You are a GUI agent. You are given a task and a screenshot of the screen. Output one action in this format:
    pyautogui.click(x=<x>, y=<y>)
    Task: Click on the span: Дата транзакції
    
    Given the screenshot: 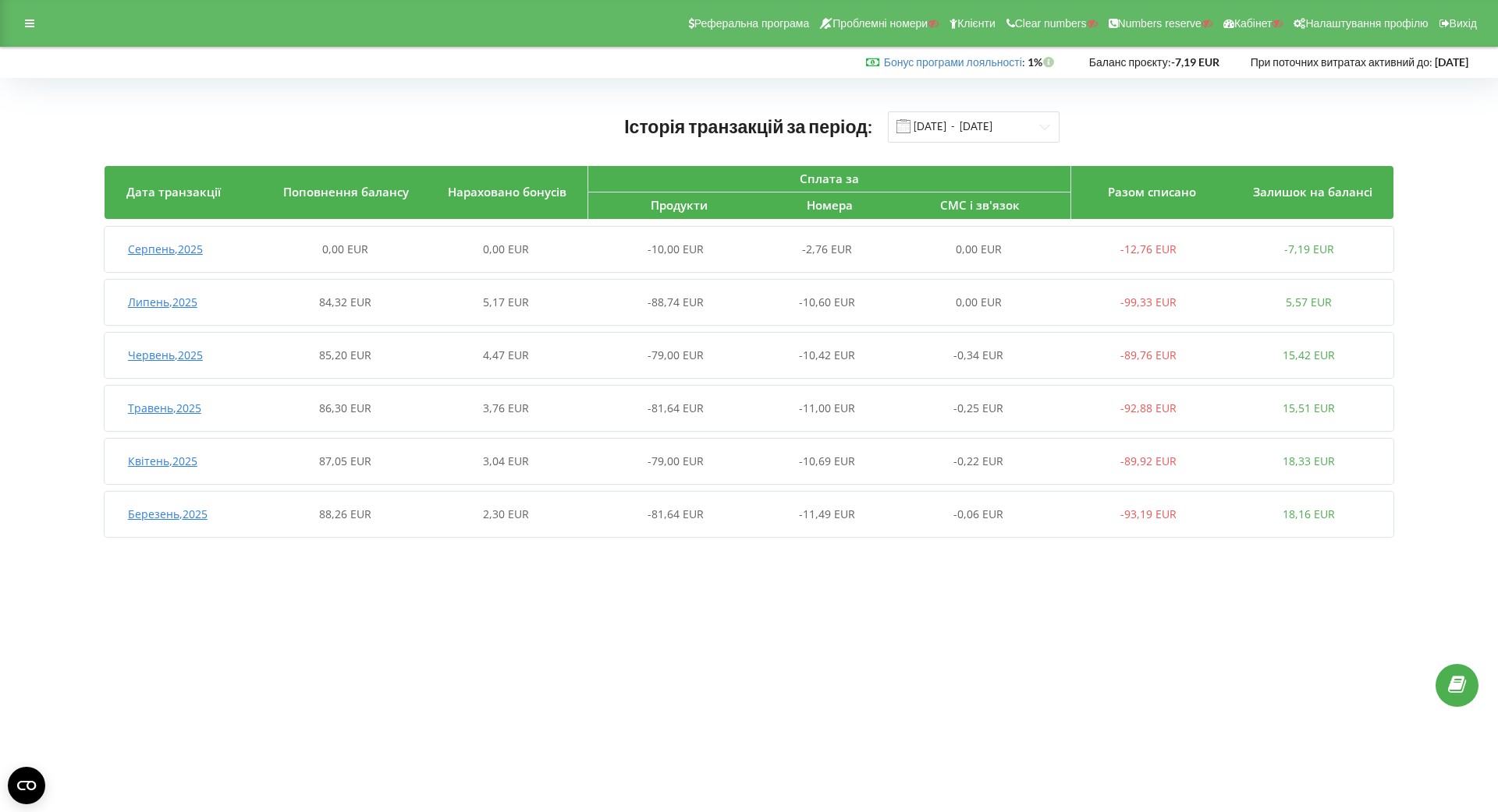 What is the action you would take?
    pyautogui.click(x=173, y=192)
    